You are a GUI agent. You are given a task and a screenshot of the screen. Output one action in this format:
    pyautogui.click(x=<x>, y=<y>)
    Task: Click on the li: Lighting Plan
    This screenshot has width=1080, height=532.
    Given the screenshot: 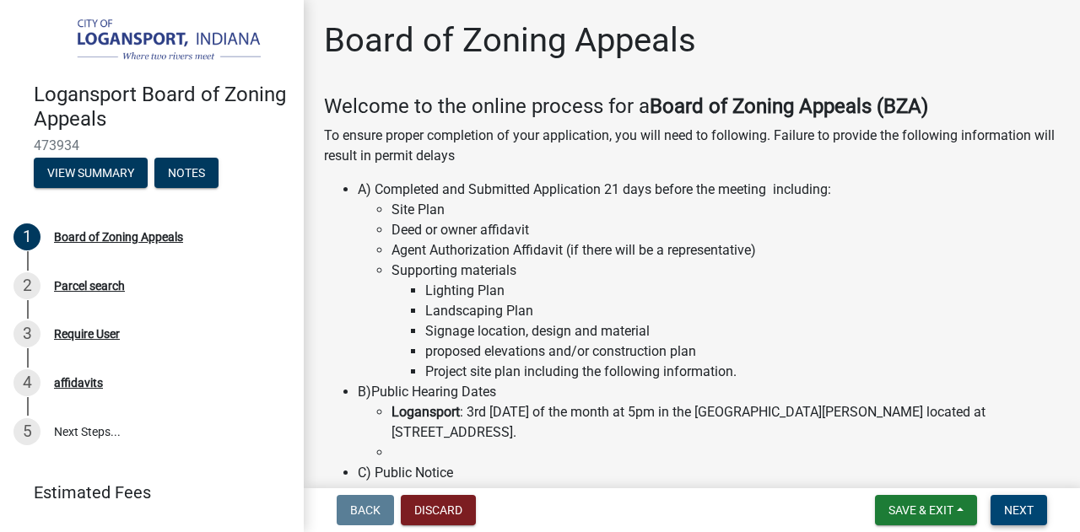 What is the action you would take?
    pyautogui.click(x=742, y=291)
    